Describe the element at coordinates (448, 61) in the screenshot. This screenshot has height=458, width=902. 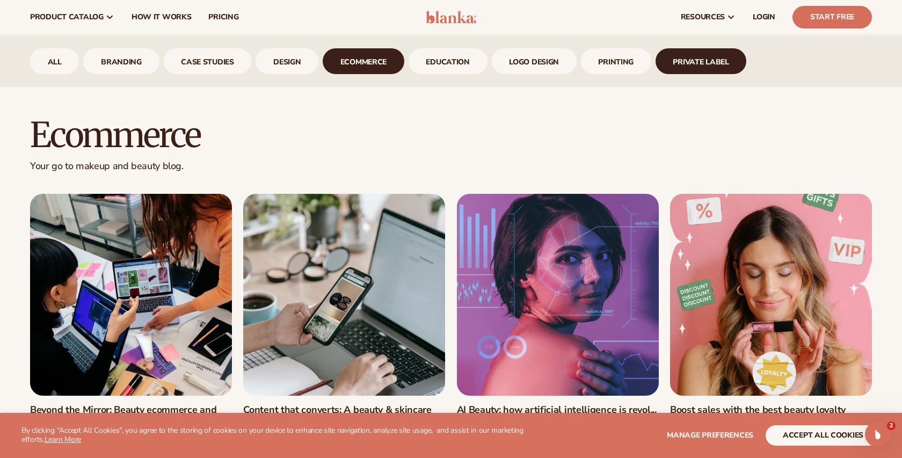
I see `div: 6 / 9` at that location.